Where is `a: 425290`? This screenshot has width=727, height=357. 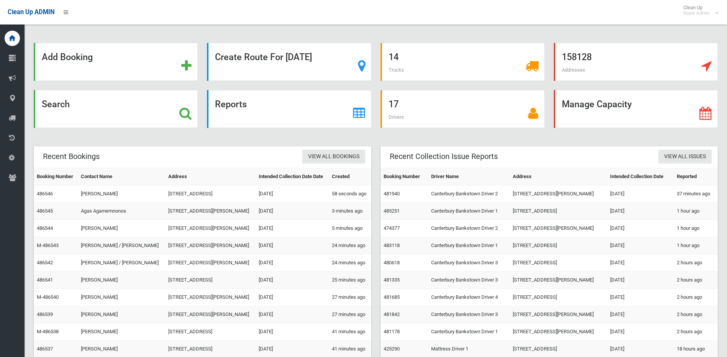
a: 425290 is located at coordinates (392, 349).